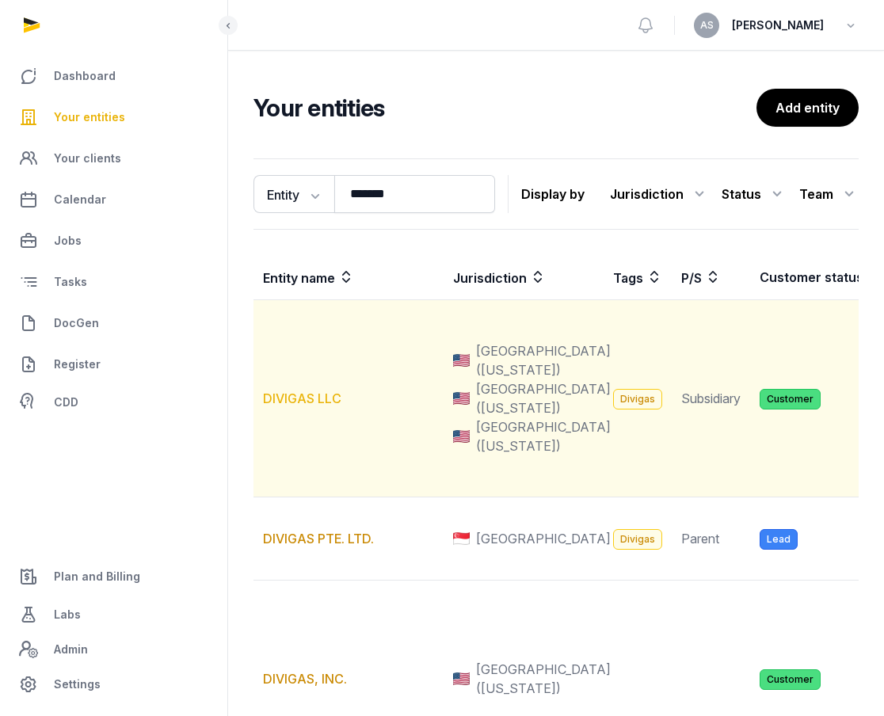 This screenshot has width=884, height=716. I want to click on div: Status, so click(754, 194).